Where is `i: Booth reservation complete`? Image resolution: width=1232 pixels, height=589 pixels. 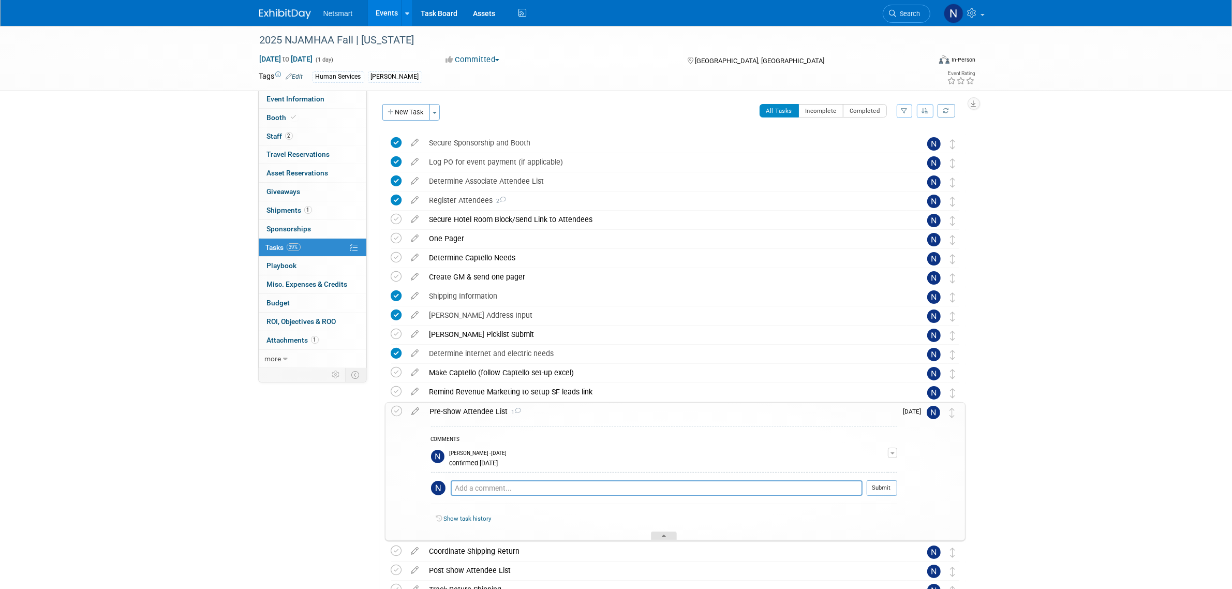
i: Booth reservation complete is located at coordinates (294, 117).